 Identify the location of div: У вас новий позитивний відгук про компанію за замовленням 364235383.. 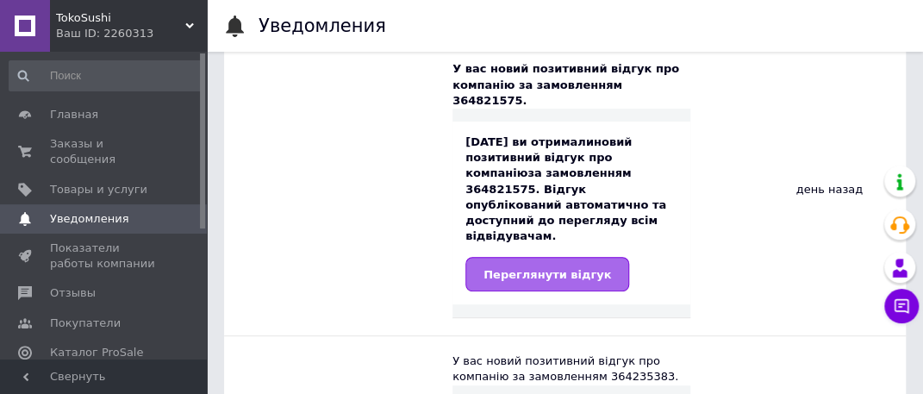
(571, 369).